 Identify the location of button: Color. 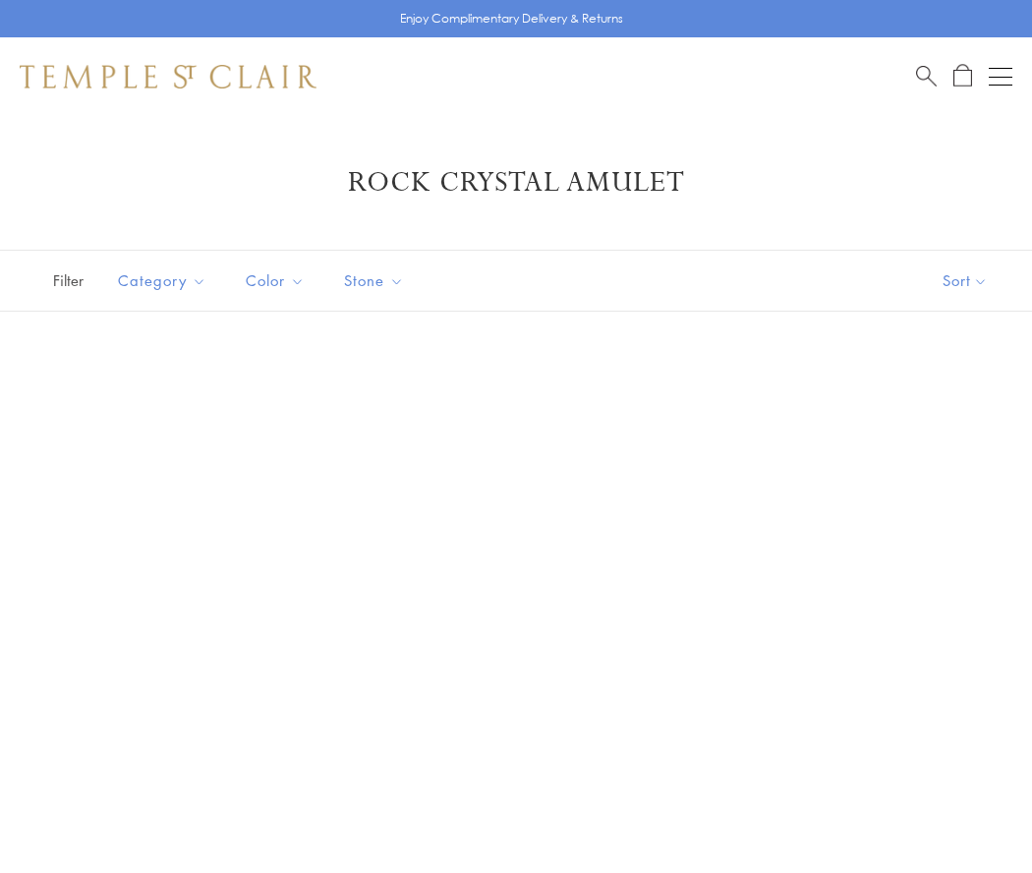
(275, 280).